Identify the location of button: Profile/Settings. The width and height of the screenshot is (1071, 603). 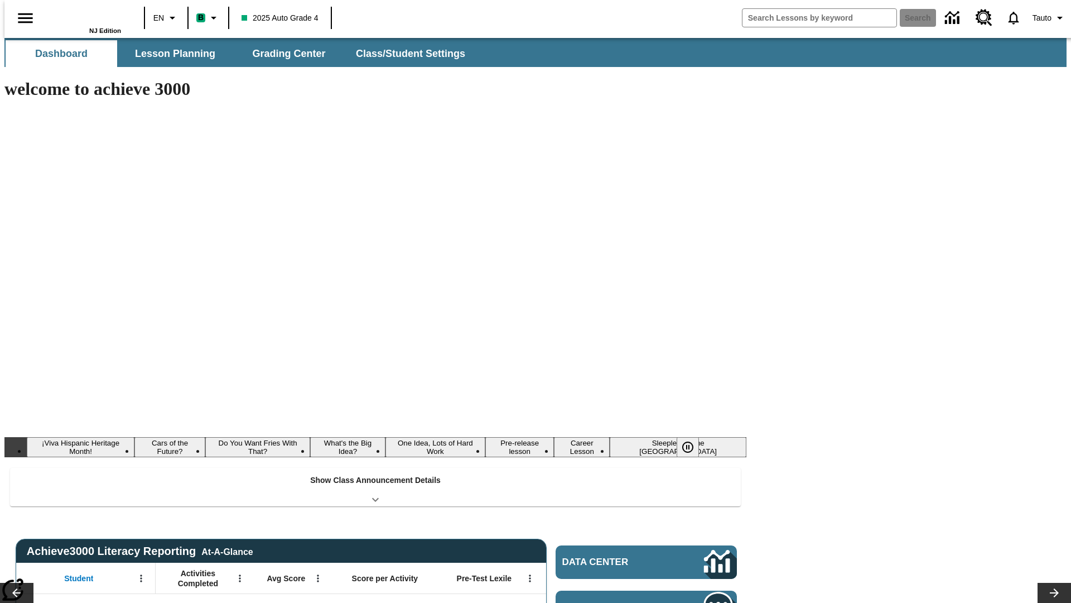
(1050, 18).